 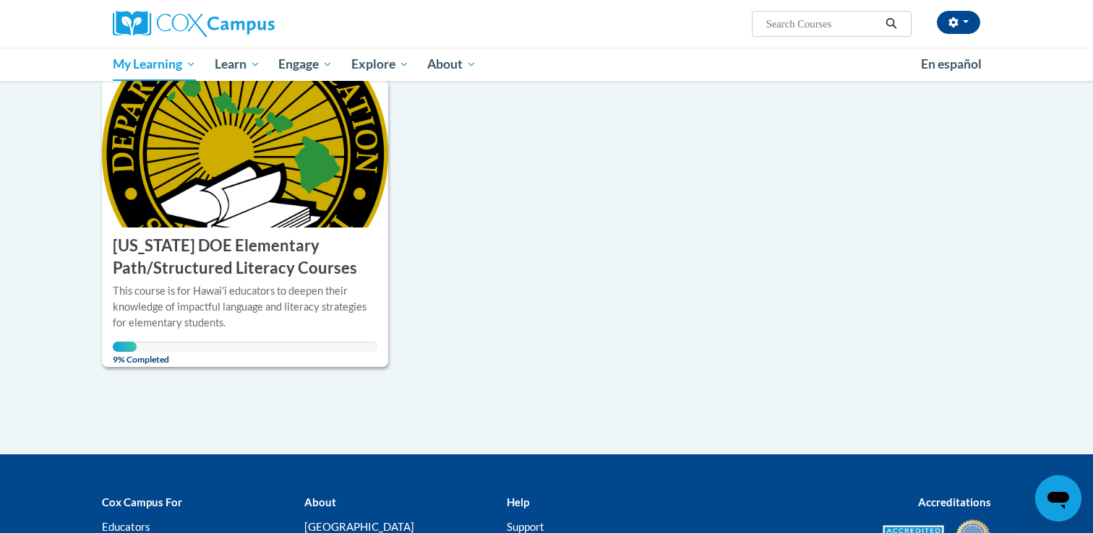 I want to click on input: Search Courses, so click(x=823, y=24).